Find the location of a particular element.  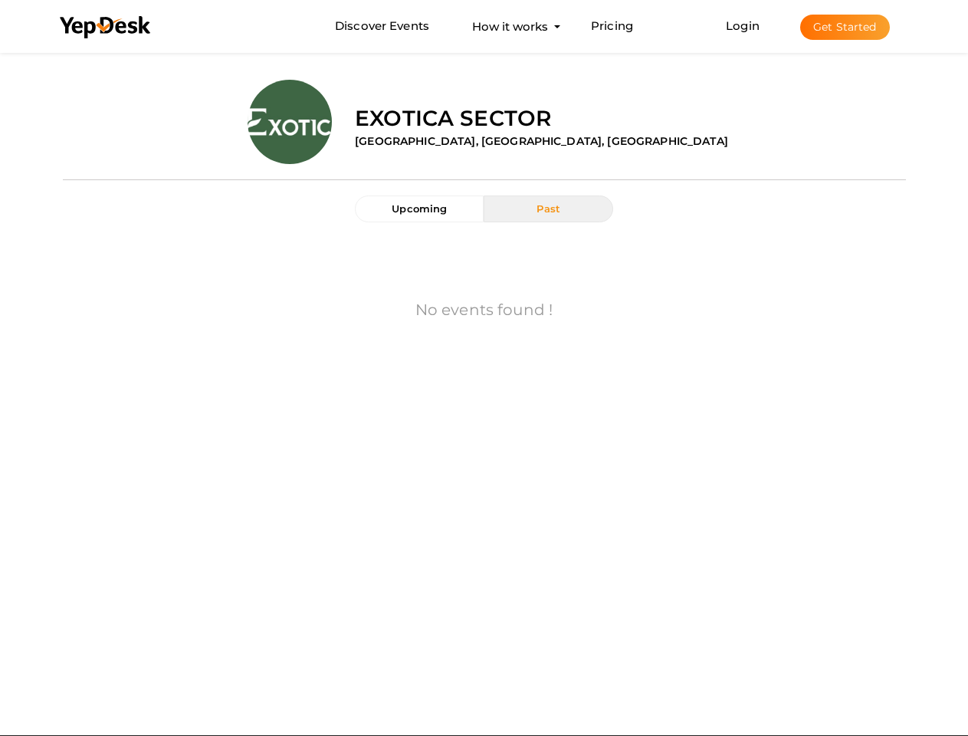

a: Pricing is located at coordinates (612, 26).